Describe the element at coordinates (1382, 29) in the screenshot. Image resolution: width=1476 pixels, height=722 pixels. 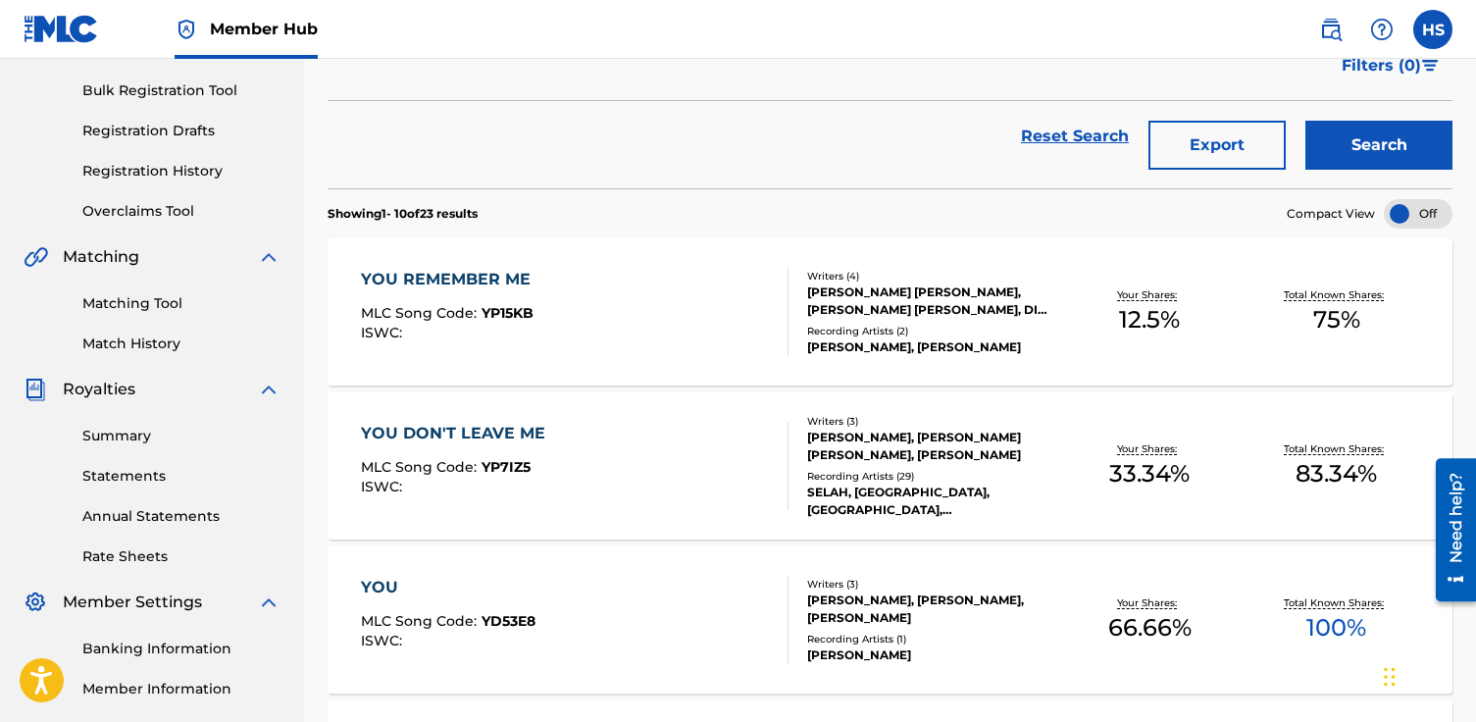
I see `img: help` at that location.